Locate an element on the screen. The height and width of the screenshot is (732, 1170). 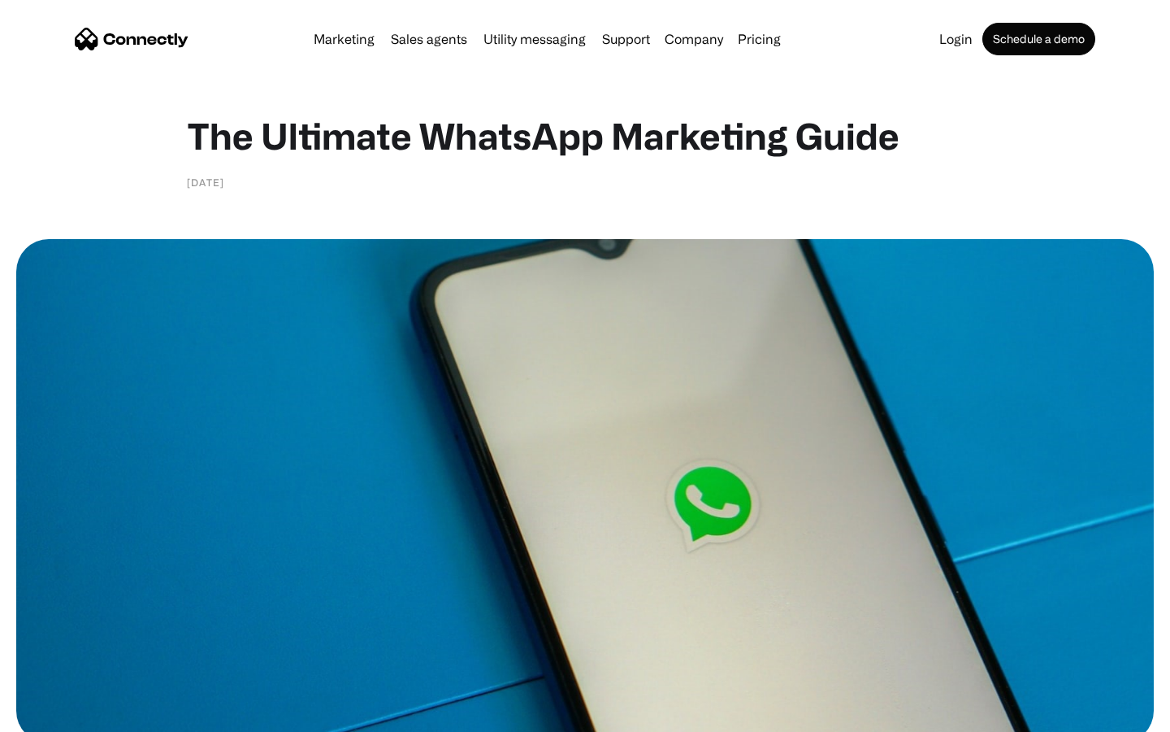
a: Marketing is located at coordinates (344, 39).